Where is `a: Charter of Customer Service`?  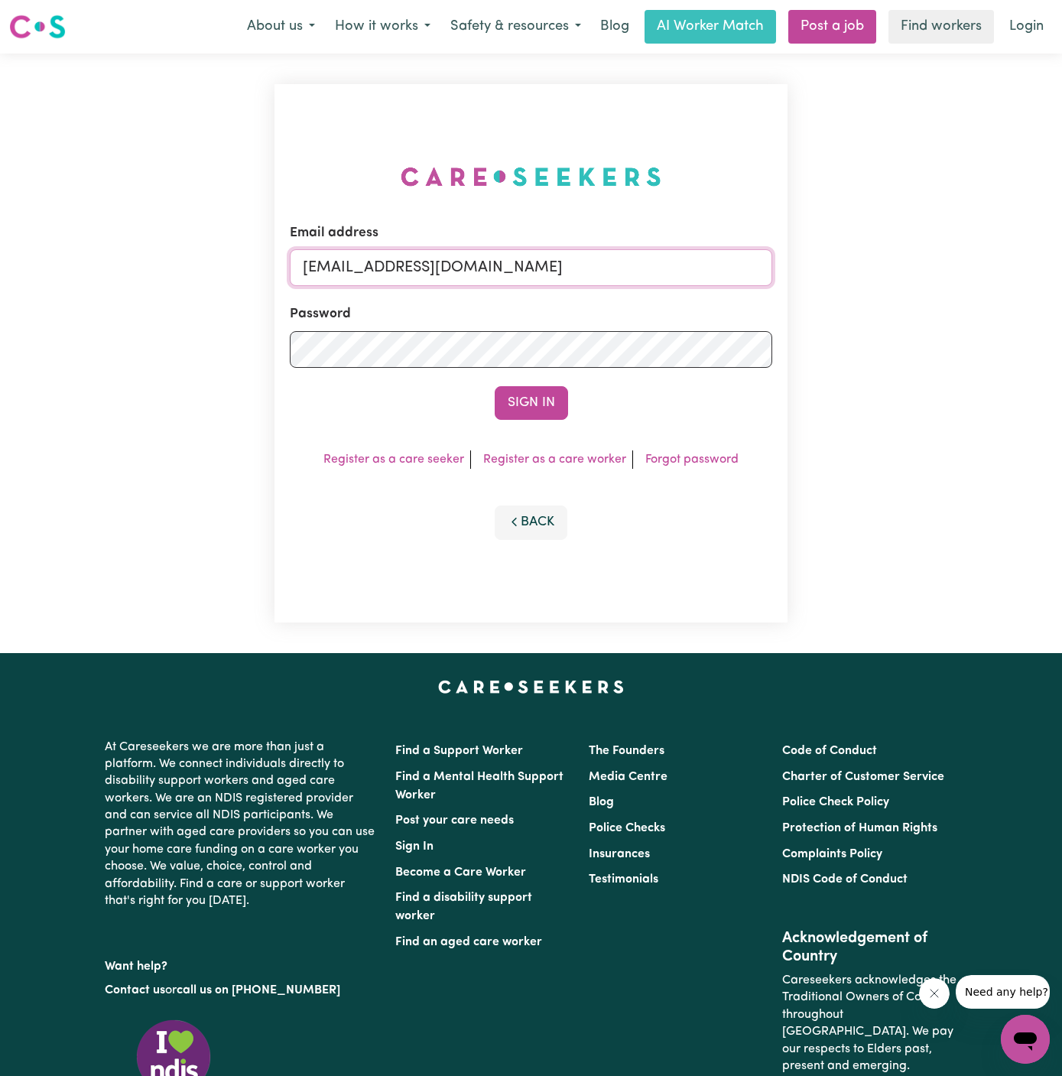 a: Charter of Customer Service is located at coordinates (863, 777).